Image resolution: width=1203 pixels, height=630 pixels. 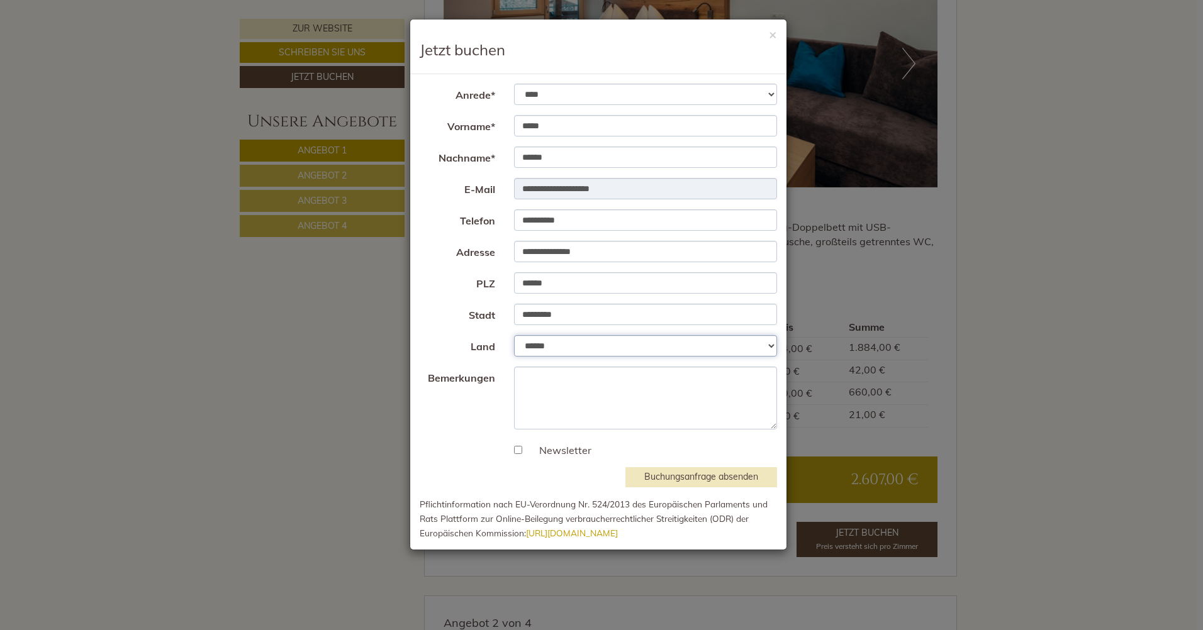 What do you see at coordinates (457, 93) in the screenshot?
I see `label: Anrede*` at bounding box center [457, 93].